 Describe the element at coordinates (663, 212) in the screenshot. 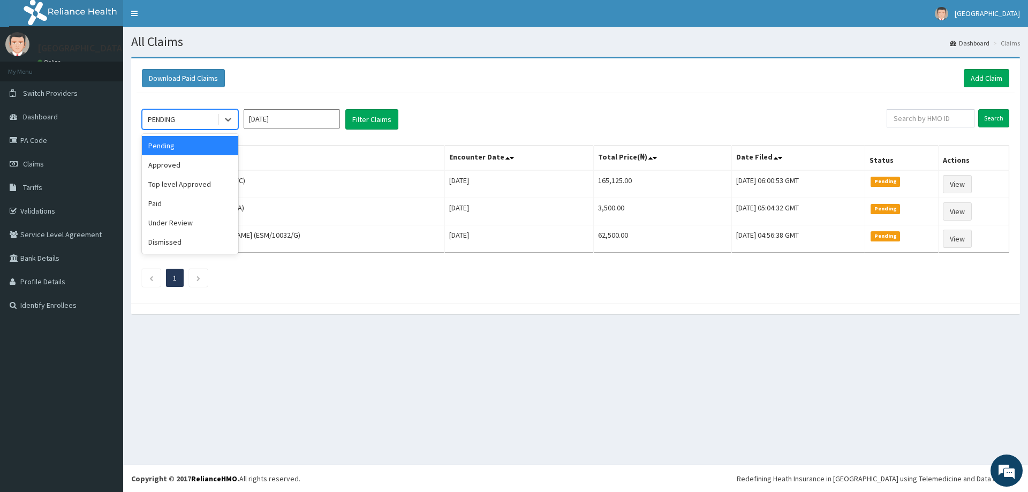

I see `td: 3,500.00` at that location.